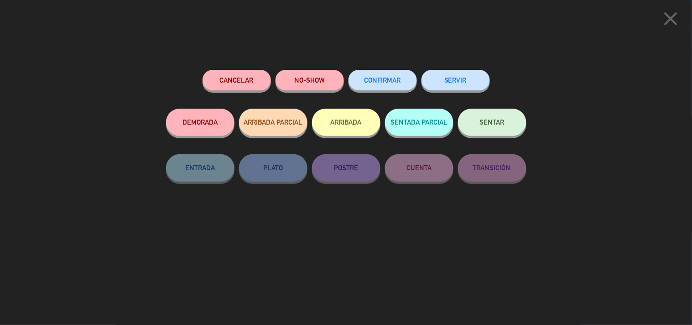 This screenshot has width=692, height=325. I want to click on span: CONFIRMAR, so click(383, 80).